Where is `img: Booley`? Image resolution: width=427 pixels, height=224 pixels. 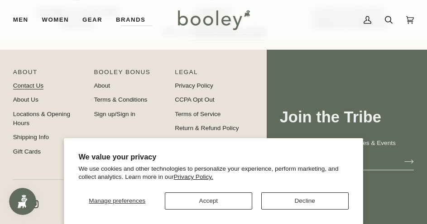 img: Booley is located at coordinates (213, 20).